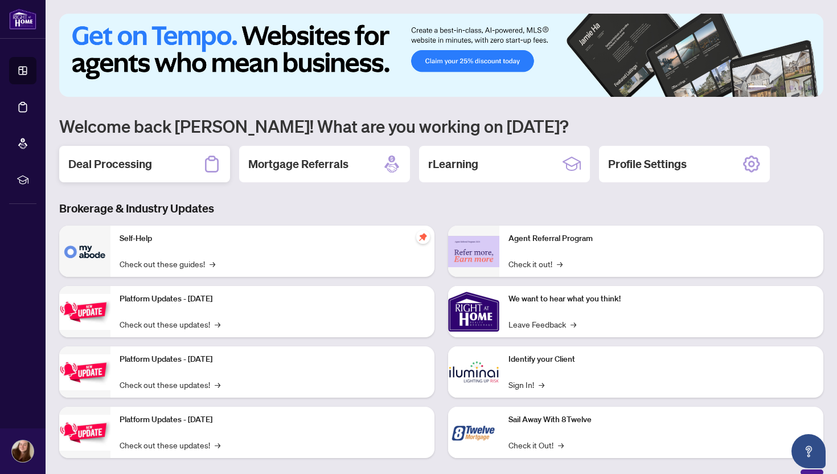 Image resolution: width=837 pixels, height=474 pixels. I want to click on h2: Profile Settings, so click(647, 164).